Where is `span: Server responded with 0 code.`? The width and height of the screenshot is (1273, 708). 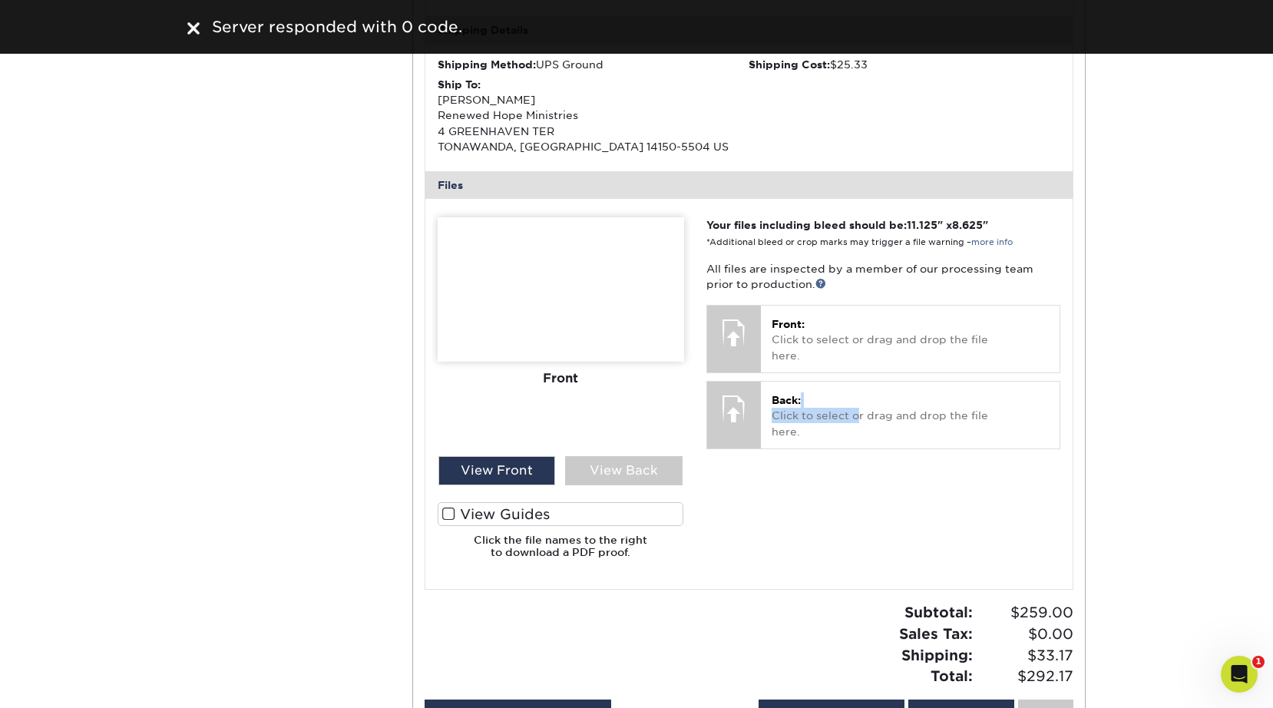
span: Server responded with 0 code. is located at coordinates (337, 27).